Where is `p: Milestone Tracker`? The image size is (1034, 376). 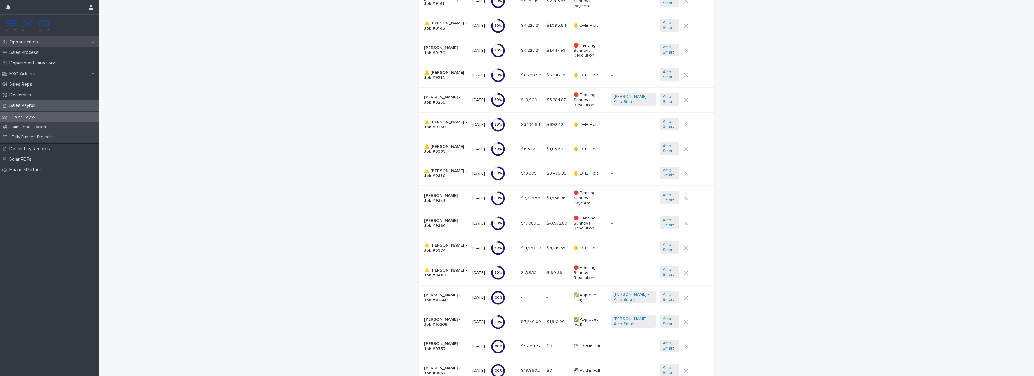 p: Milestone Tracker is located at coordinates (29, 127).